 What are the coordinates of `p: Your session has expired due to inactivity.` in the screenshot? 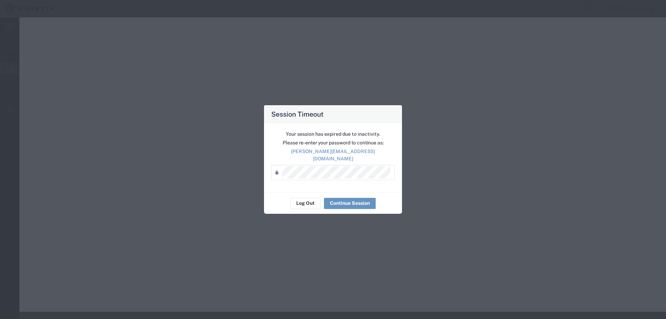 It's located at (333, 134).